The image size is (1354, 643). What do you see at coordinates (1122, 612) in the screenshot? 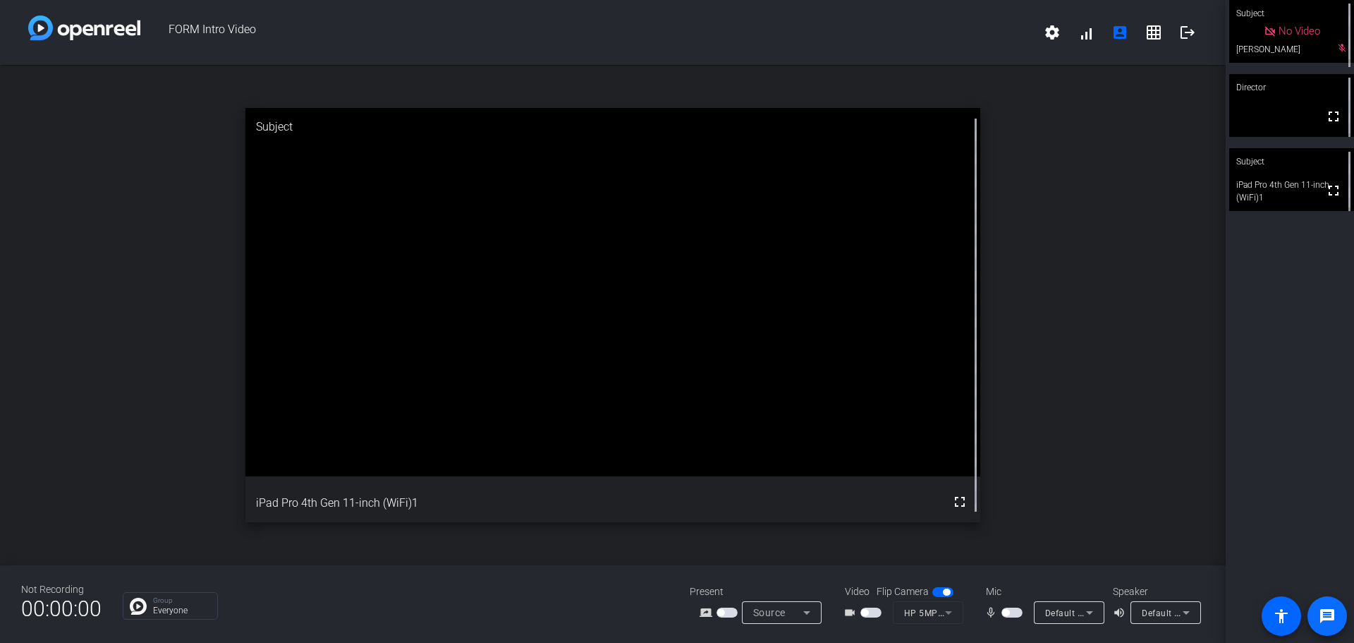
I see `mat-icon: volume_up` at bounding box center [1122, 612].